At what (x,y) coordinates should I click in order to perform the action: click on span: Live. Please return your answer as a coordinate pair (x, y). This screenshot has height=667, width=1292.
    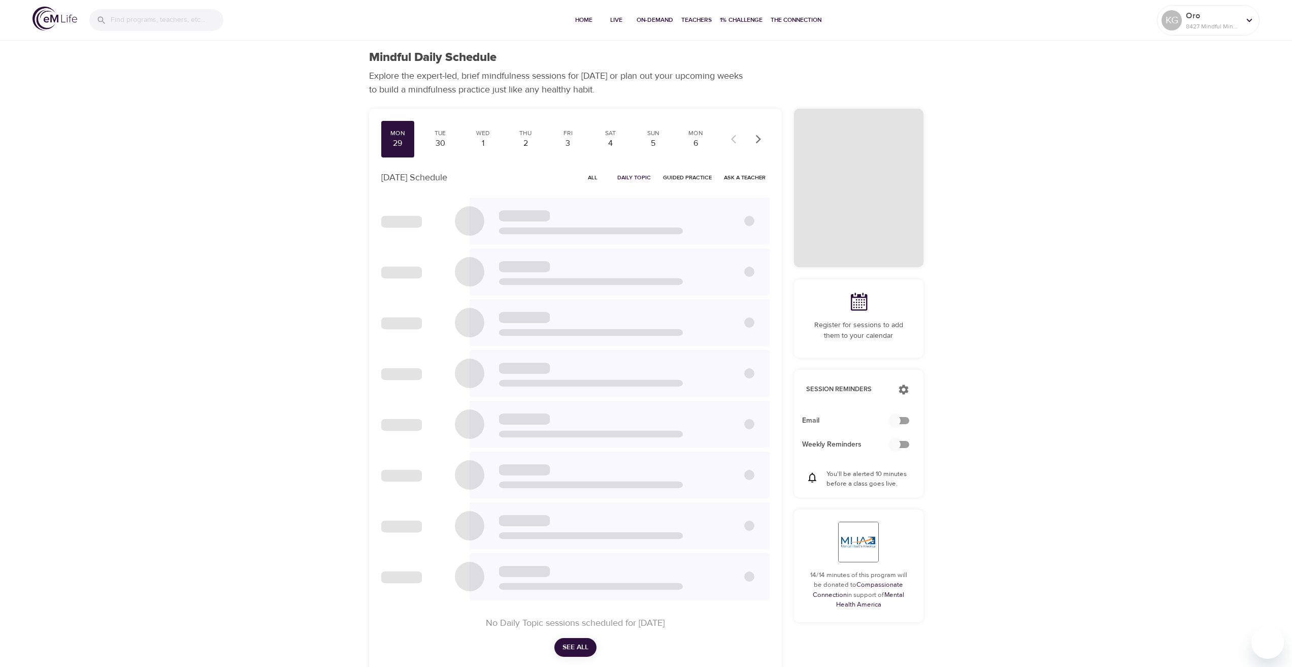
    Looking at the image, I should click on (616, 20).